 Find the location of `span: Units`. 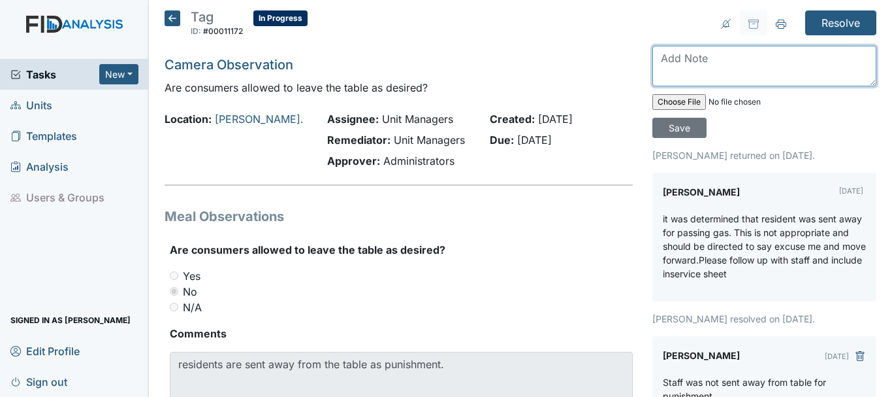

span: Units is located at coordinates (31, 105).